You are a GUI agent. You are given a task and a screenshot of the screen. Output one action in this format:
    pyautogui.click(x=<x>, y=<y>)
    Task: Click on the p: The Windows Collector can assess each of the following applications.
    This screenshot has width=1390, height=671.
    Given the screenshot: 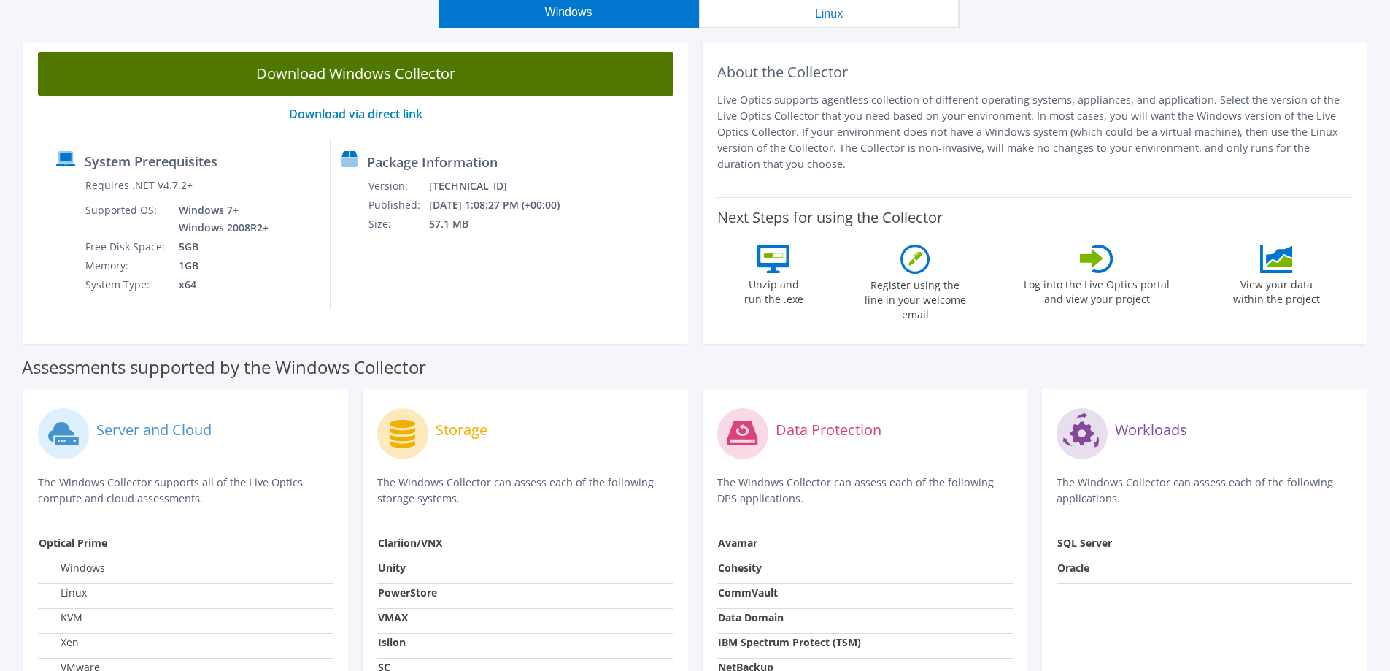 What is the action you would take?
    pyautogui.click(x=1204, y=490)
    